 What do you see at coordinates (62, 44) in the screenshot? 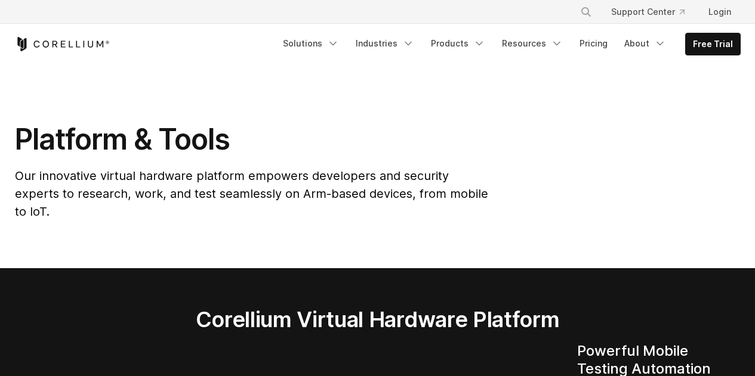
I see `a: Corellium Home` at bounding box center [62, 44].